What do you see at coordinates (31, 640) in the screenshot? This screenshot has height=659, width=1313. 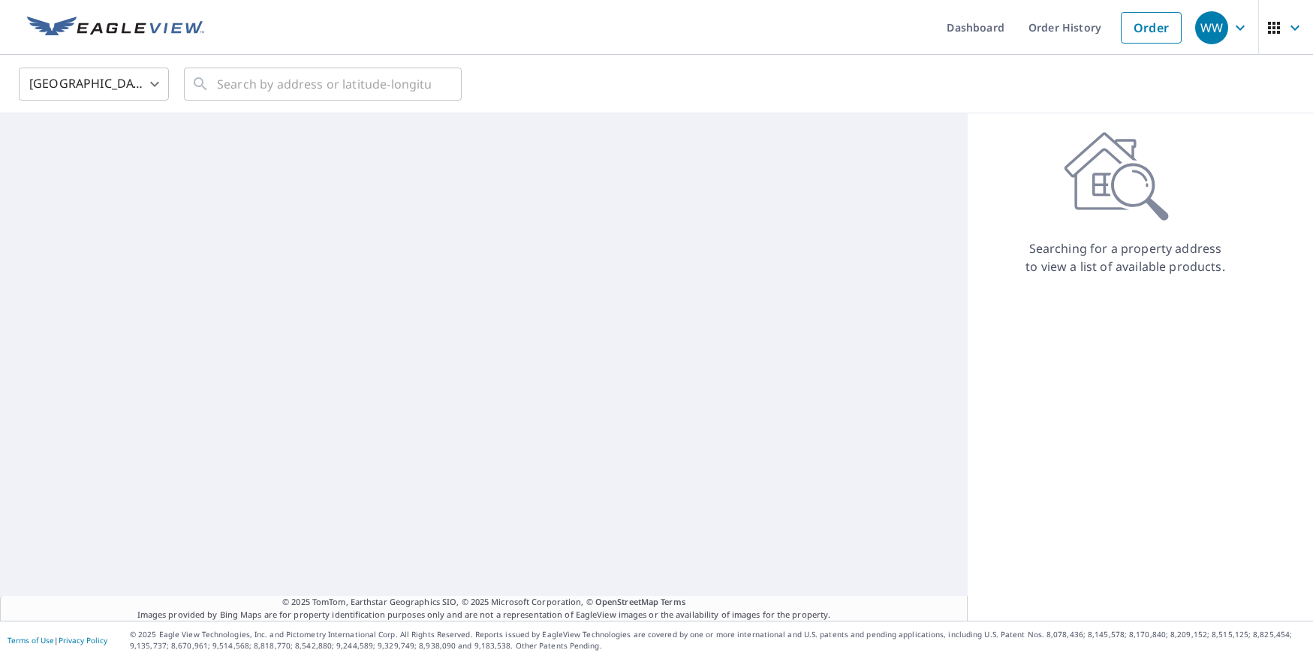 I see `a: Terms of Use` at bounding box center [31, 640].